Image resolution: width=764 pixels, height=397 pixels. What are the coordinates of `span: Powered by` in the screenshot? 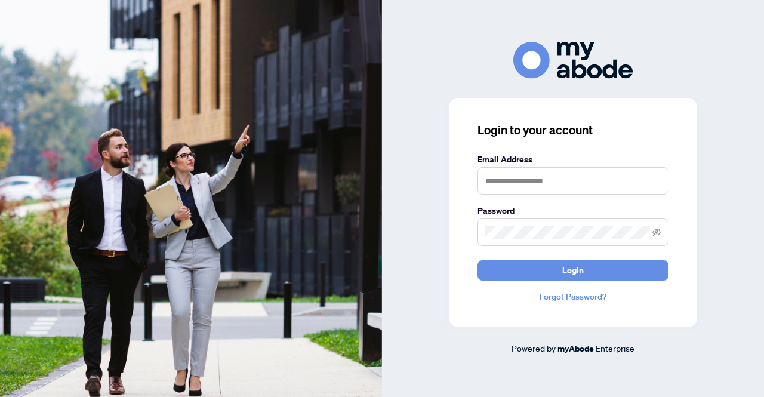 It's located at (534, 348).